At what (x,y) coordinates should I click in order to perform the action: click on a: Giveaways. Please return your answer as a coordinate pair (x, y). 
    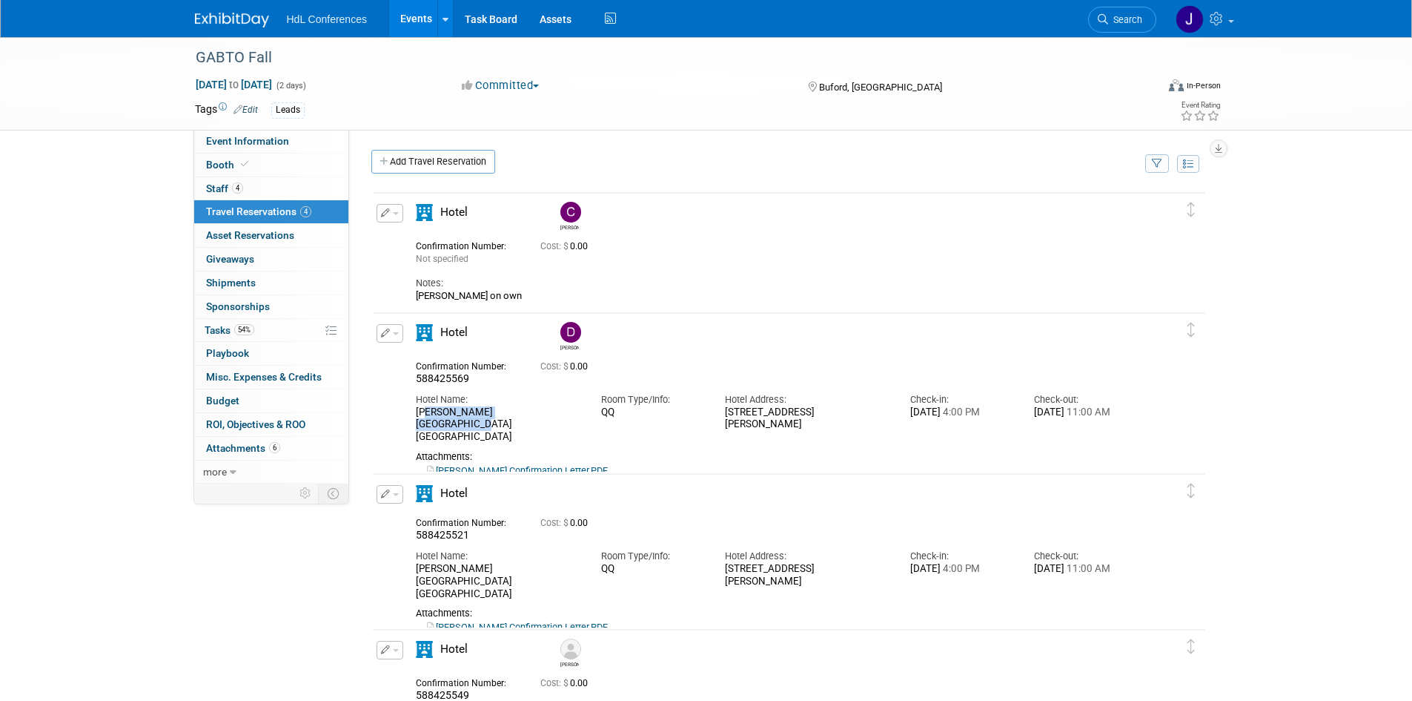
    Looking at the image, I should click on (271, 259).